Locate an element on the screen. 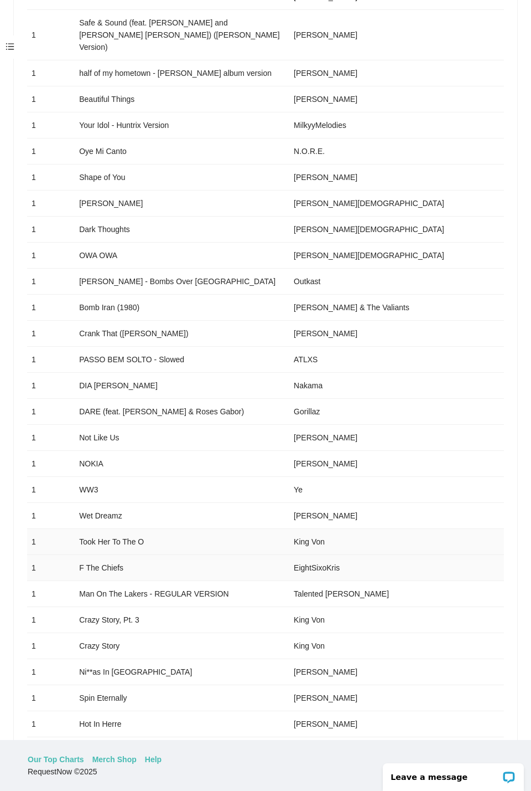  td: Gorillaz is located at coordinates (397, 411).